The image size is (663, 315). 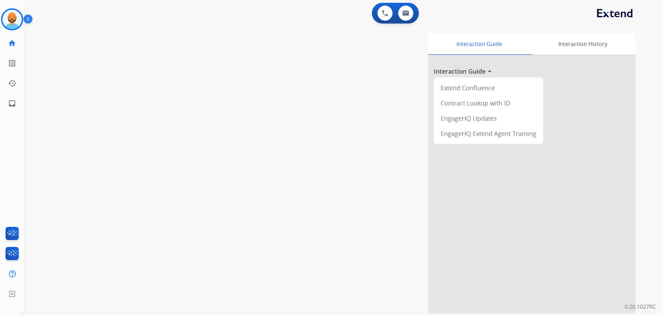 I want to click on div: Interaction Guide, so click(x=479, y=44).